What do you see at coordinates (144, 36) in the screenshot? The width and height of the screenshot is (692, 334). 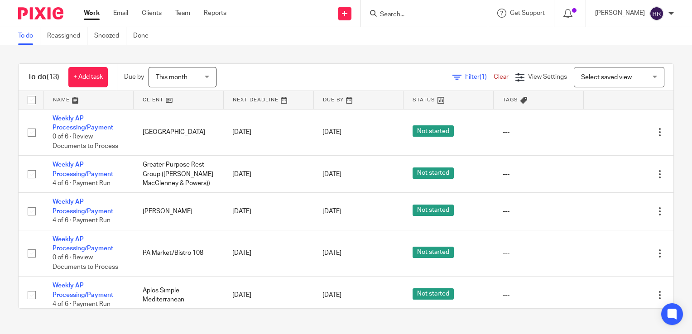 I see `a: Done` at bounding box center [144, 36].